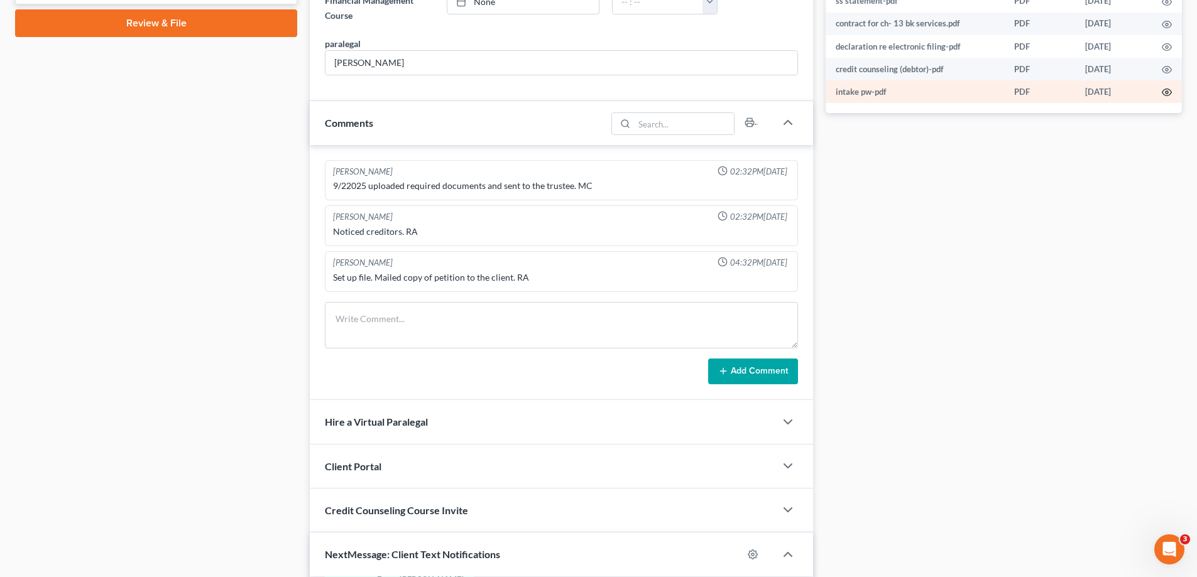 The image size is (1197, 577). What do you see at coordinates (561, 186) in the screenshot?
I see `div: 9/22025 uploaded required documents and sent to the trustee. MC` at bounding box center [561, 186].